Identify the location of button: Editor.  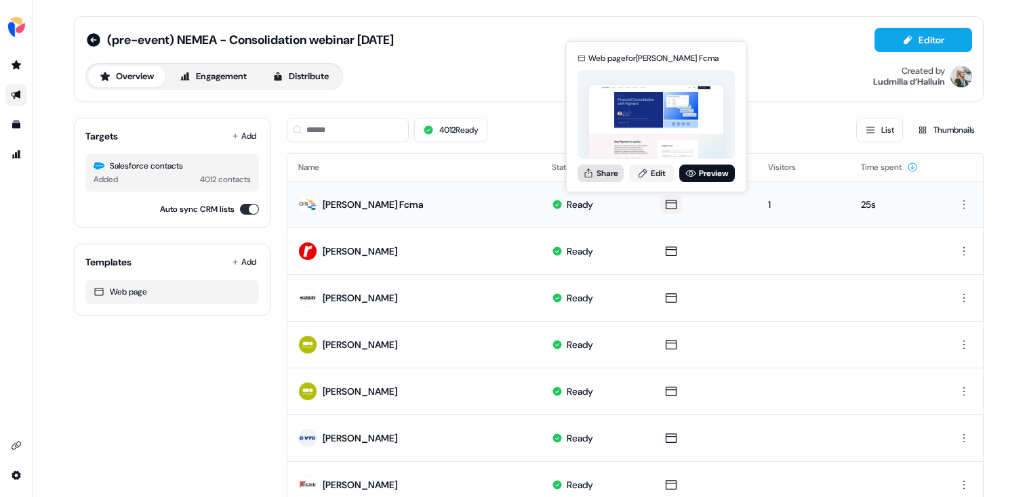
(923, 40).